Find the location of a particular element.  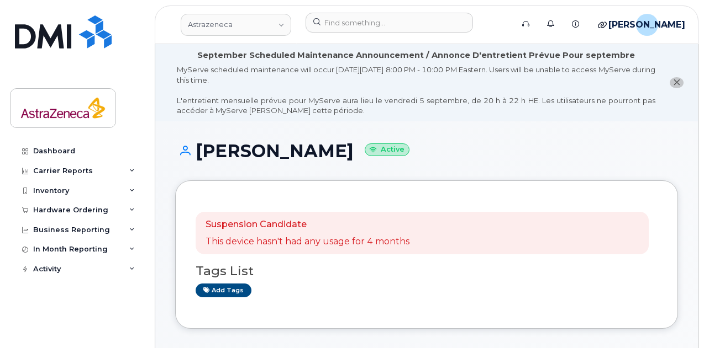

small: Active is located at coordinates (387, 150).